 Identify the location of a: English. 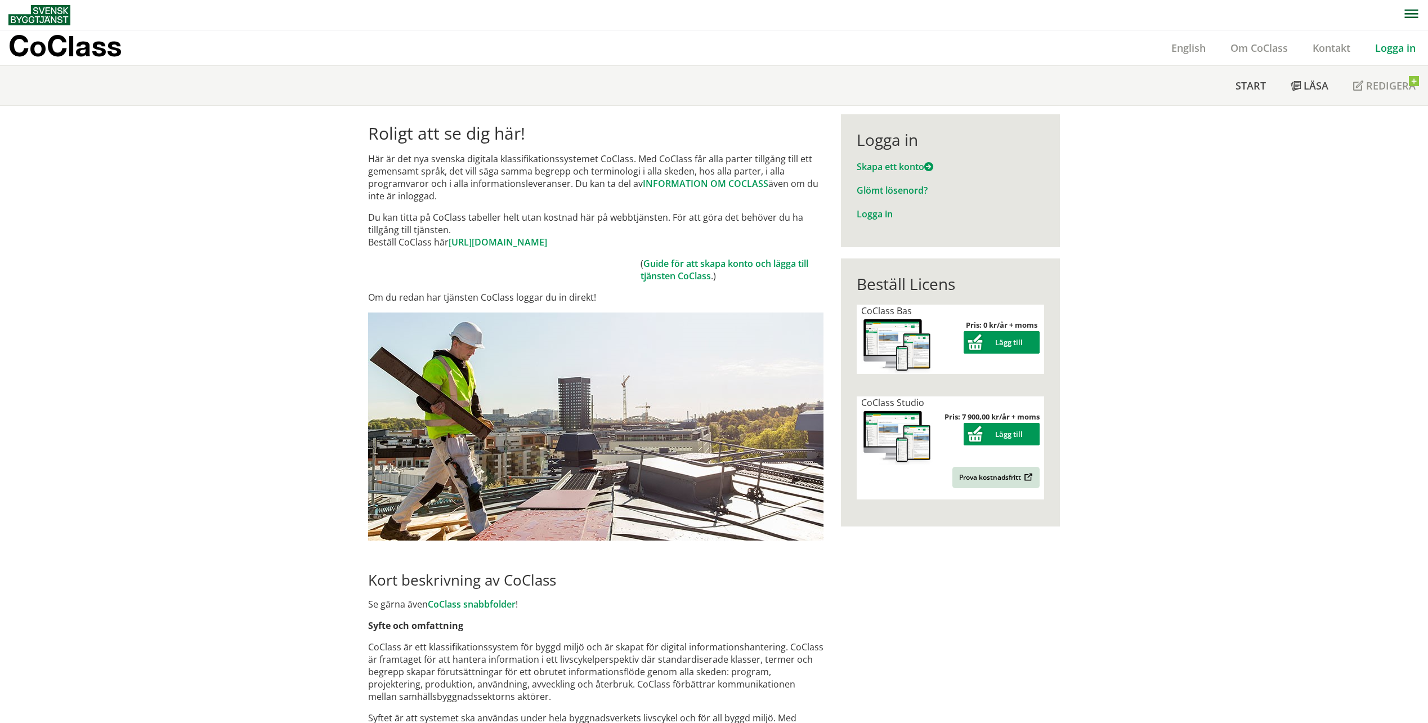
(1189, 48).